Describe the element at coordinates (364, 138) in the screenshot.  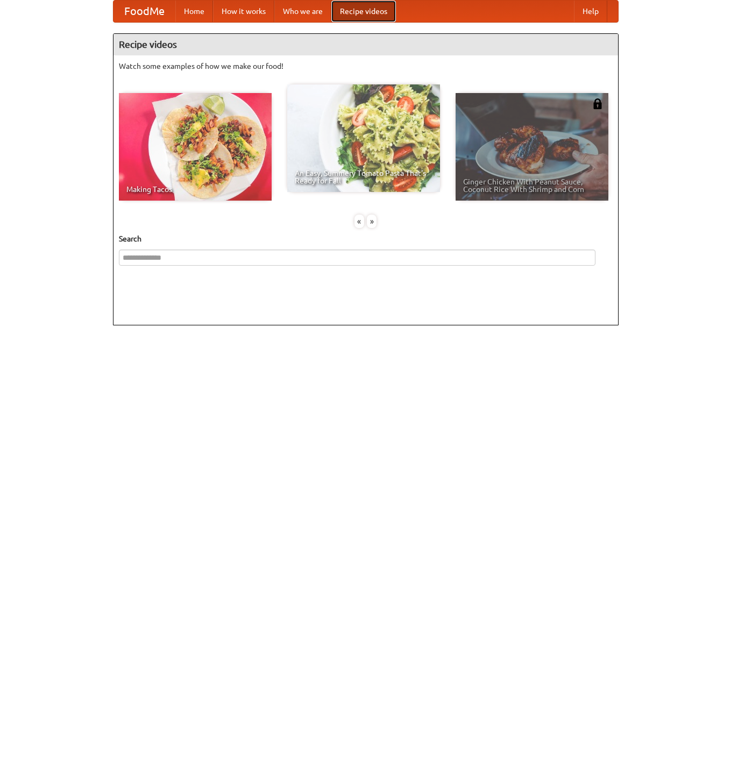
I see `a: An Easy, Summery Tomato Pasta That's Ready for Fall` at that location.